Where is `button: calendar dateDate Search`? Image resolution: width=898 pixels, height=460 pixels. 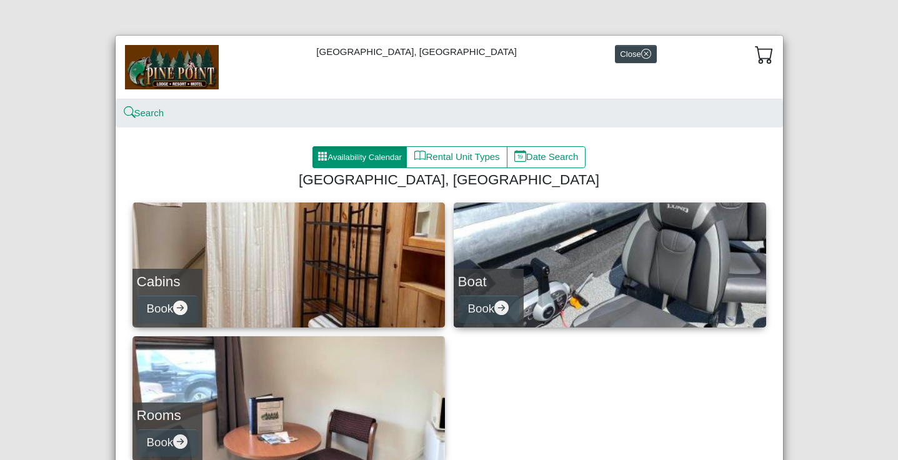
button: calendar dateDate Search is located at coordinates (546, 157).